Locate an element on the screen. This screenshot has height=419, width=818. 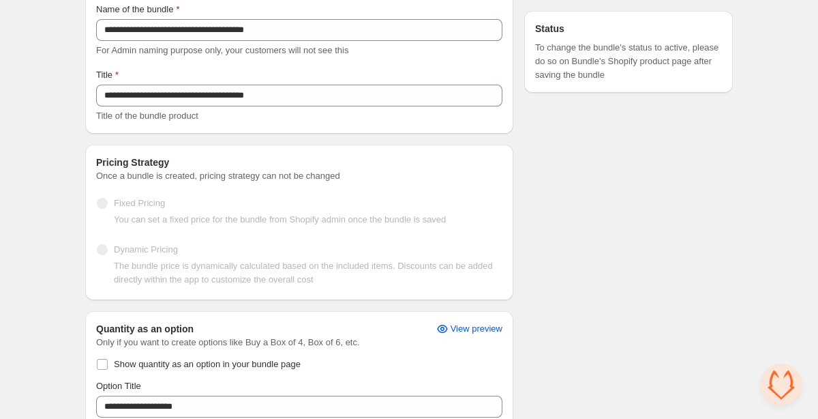
span: You can set a fixed price for the bundle from Shopify admin once the bundle is saved is located at coordinates (279, 219).